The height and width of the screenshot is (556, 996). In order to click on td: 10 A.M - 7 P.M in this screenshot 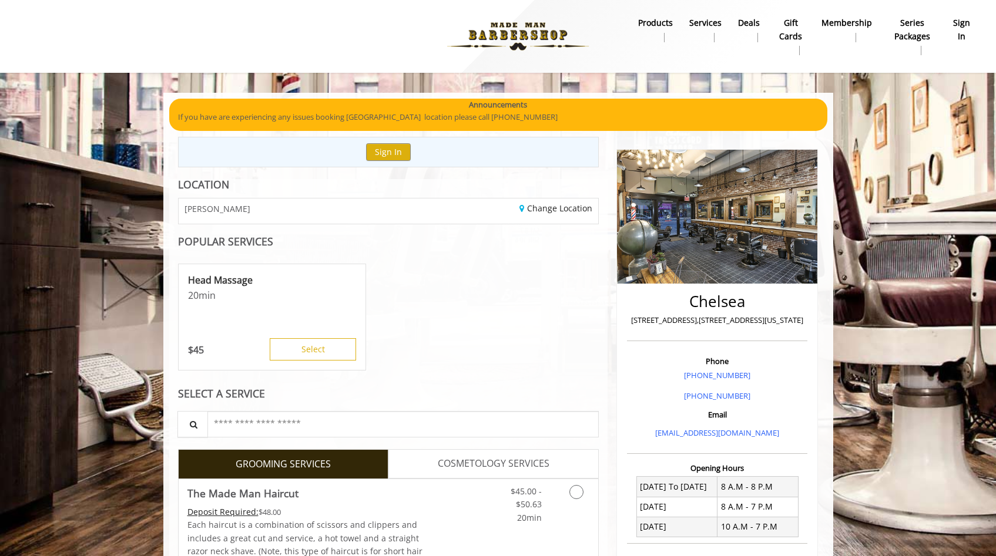, I will do `click(758, 527)`.